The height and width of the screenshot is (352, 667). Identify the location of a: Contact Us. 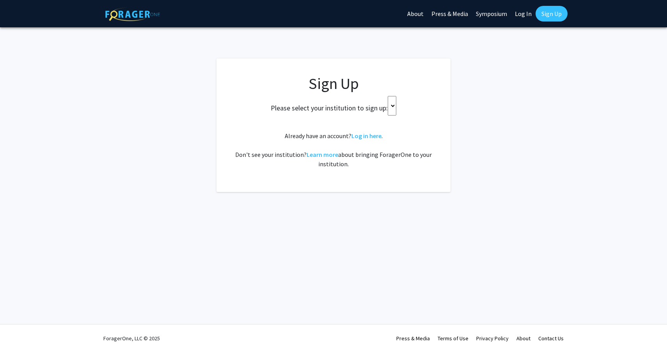
(551, 338).